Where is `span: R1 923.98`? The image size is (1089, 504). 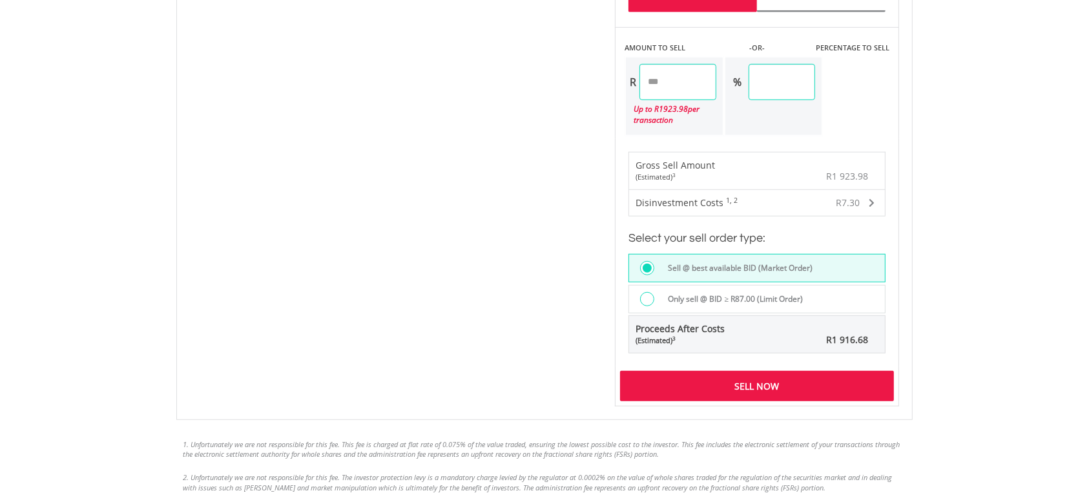 span: R1 923.98 is located at coordinates (847, 176).